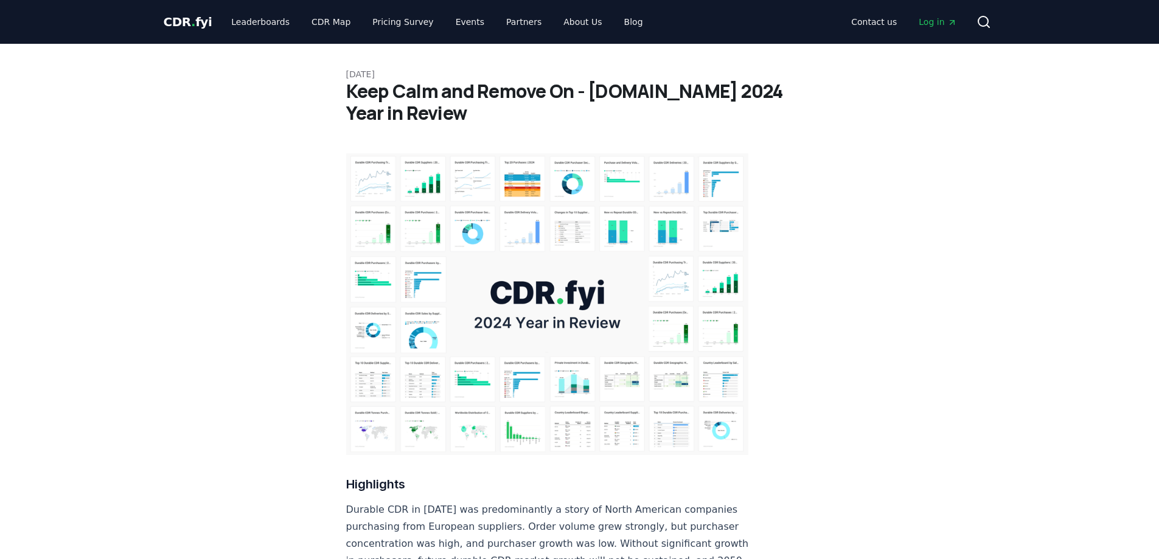 The width and height of the screenshot is (1159, 559). I want to click on h3: Highlights, so click(548, 484).